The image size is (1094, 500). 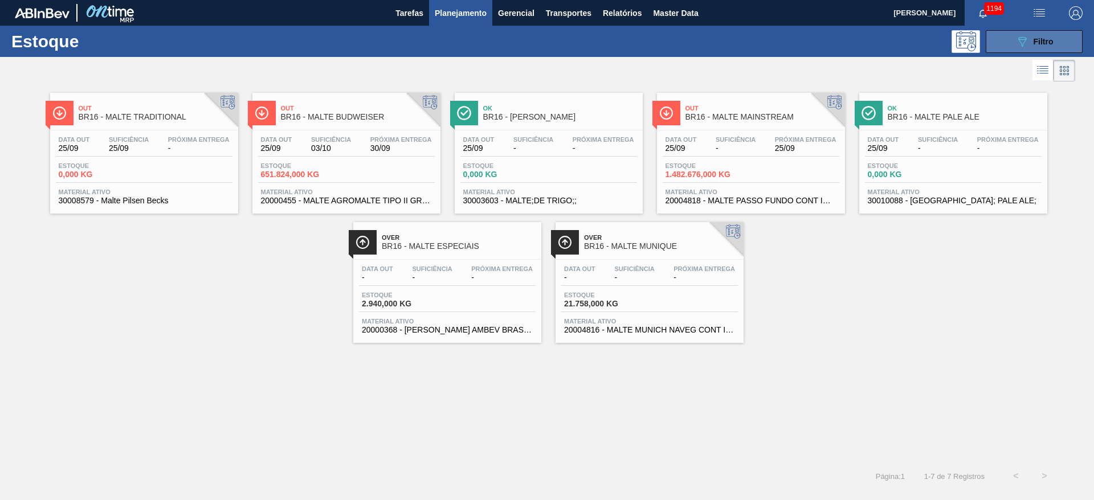 I want to click on span: 20000455 - MALTE AGROMALTE TIPO II GRANEL, so click(x=346, y=201).